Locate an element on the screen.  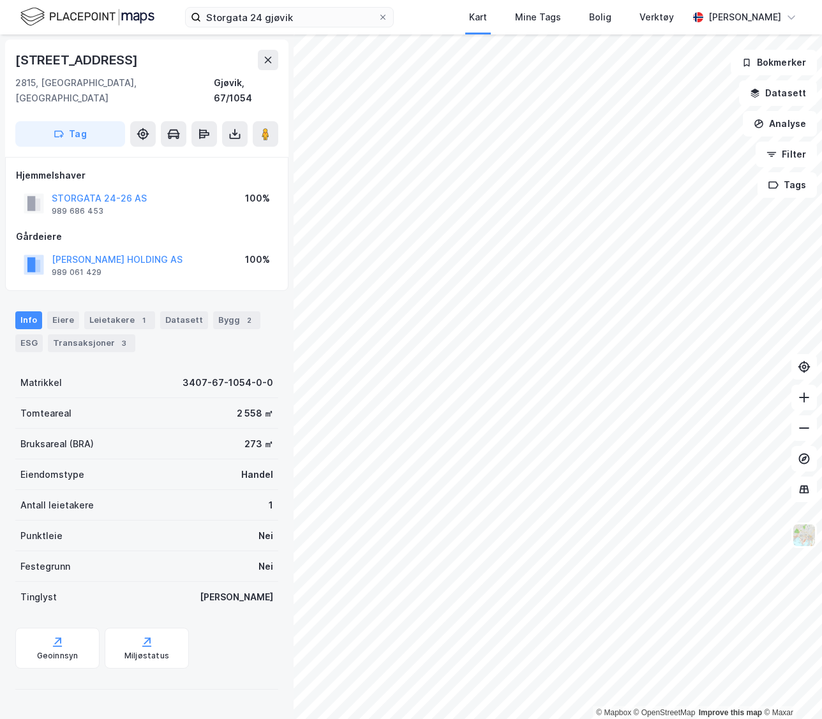
div: 273 ㎡ is located at coordinates (258, 444).